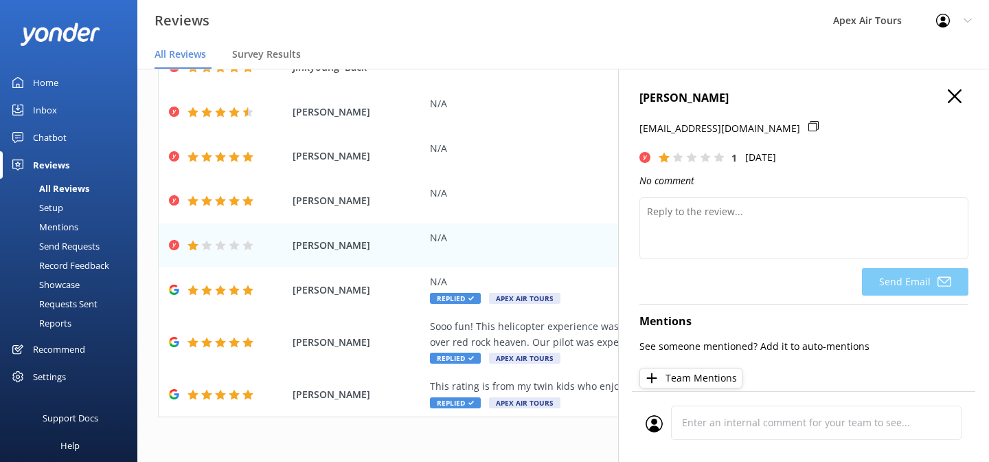 This screenshot has height=462, width=989. What do you see at coordinates (267, 54) in the screenshot?
I see `span: Survey Results` at bounding box center [267, 54].